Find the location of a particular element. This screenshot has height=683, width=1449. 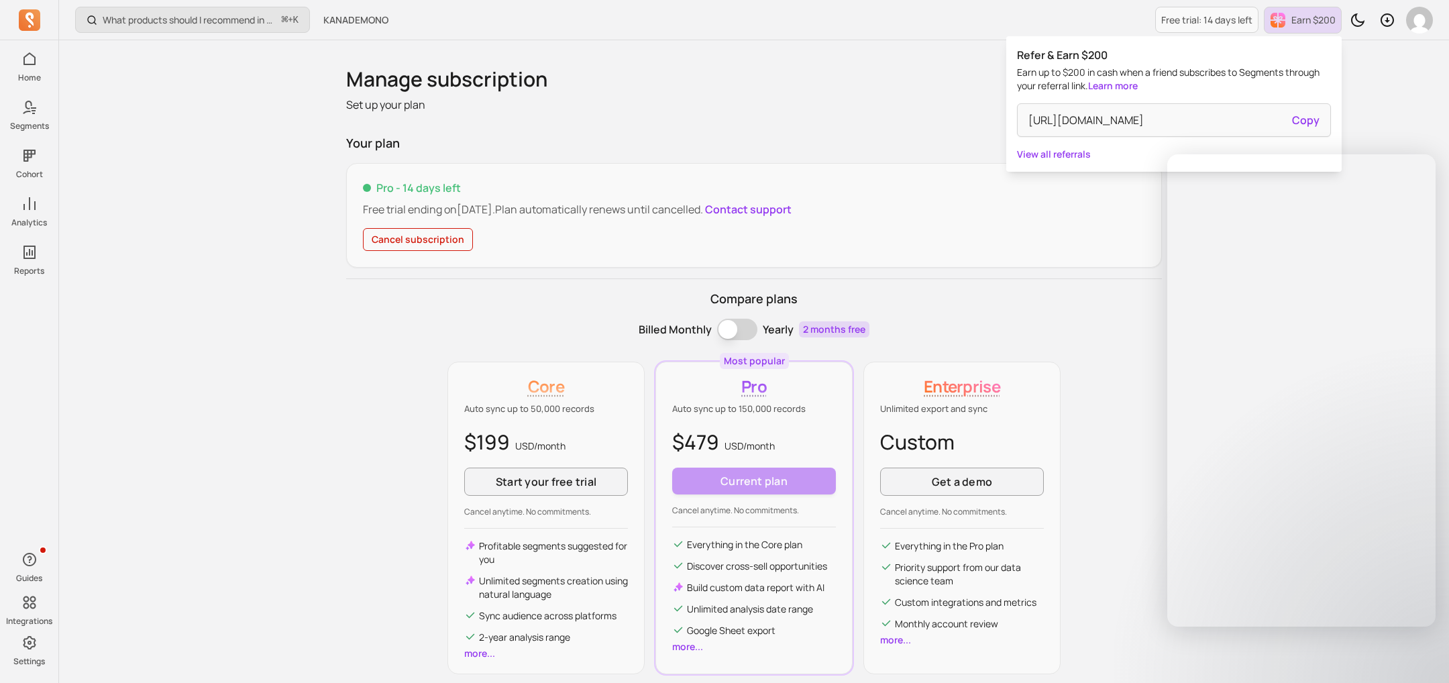

p: Set up your plan is located at coordinates (754, 105).